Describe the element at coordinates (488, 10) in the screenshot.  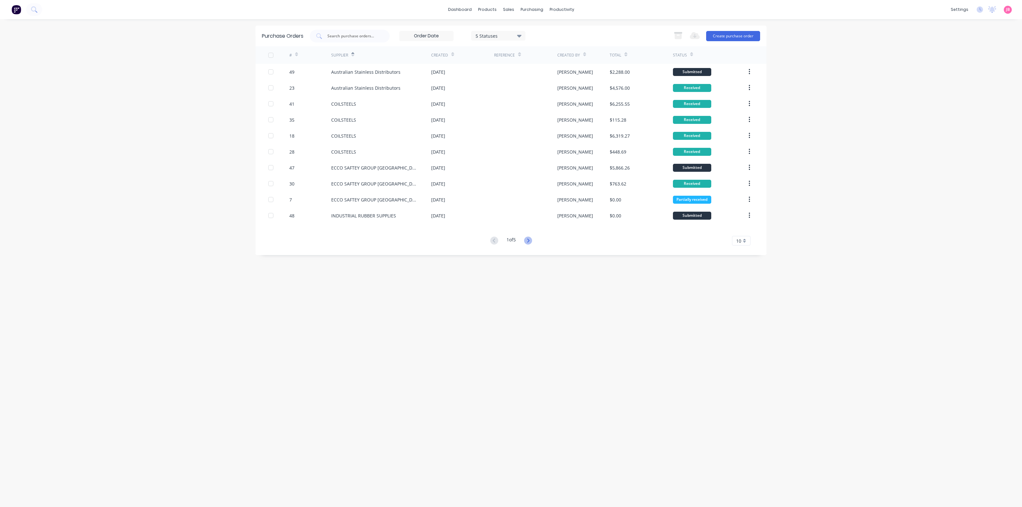
I see `div: products` at that location.